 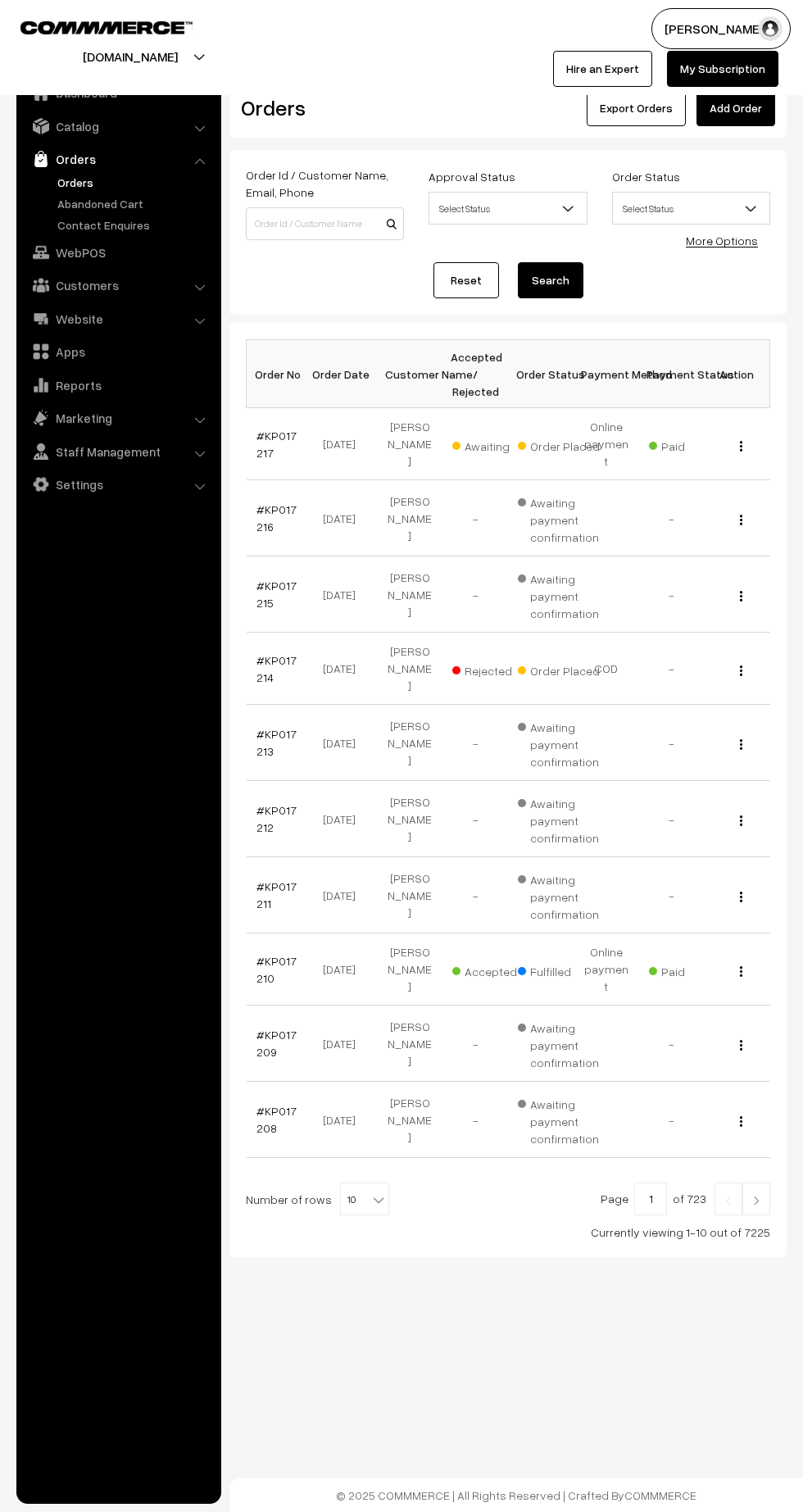 I want to click on a: #KP017209, so click(x=276, y=1043).